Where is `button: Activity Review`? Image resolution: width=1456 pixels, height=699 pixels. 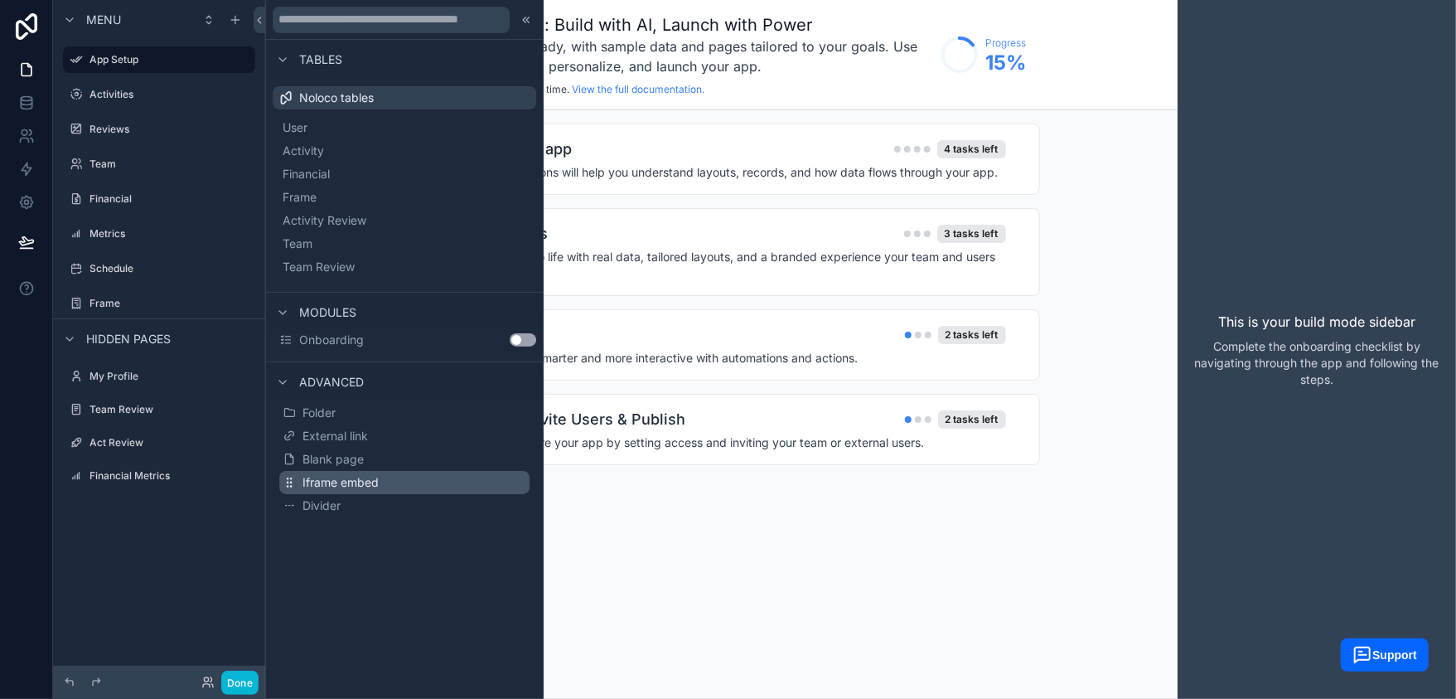 button: Activity Review is located at coordinates (404, 220).